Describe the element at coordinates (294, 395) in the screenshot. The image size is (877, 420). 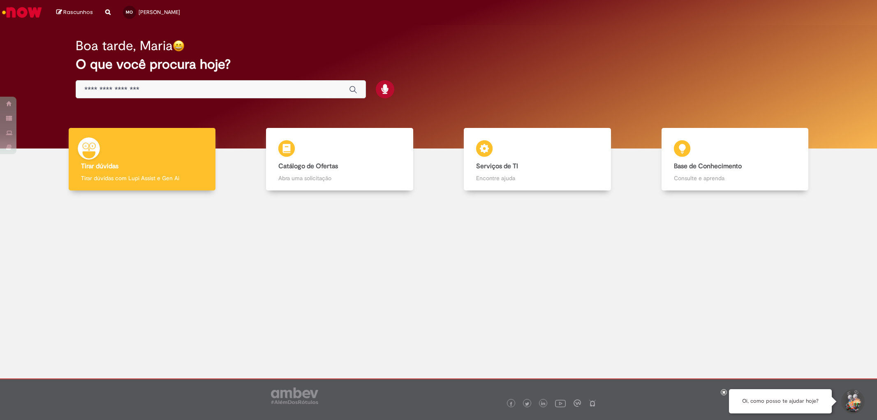
I see `img: logo_footer_ambev_rotulo_gray.png` at that location.